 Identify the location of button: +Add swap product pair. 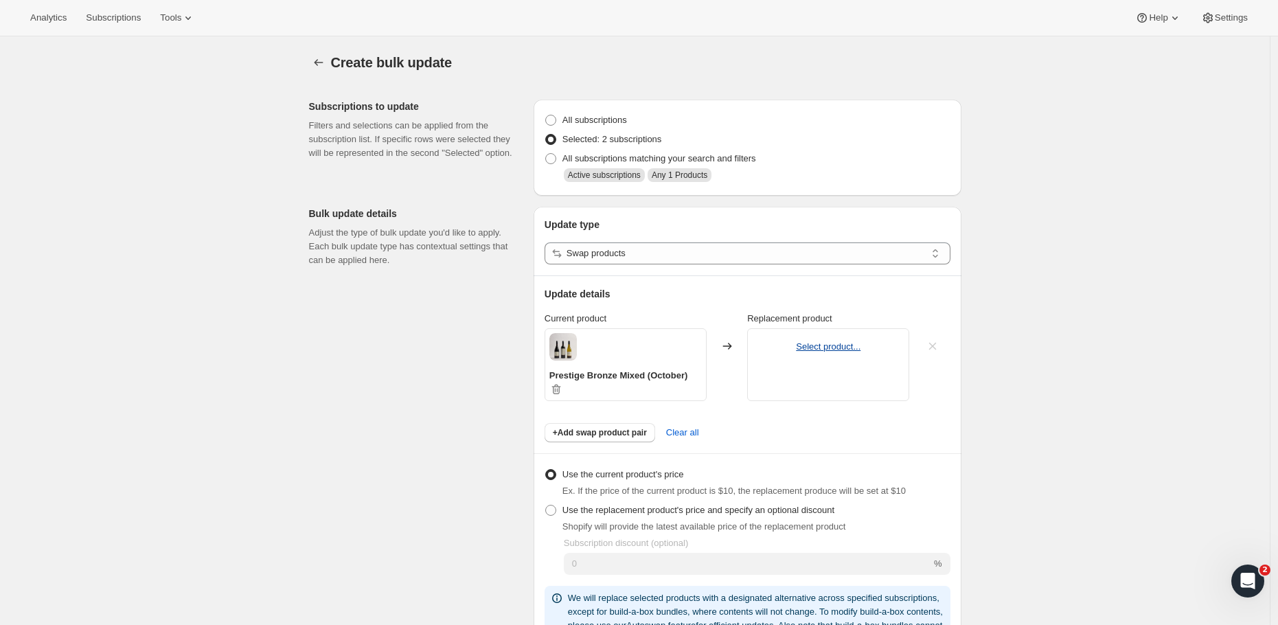
(600, 433).